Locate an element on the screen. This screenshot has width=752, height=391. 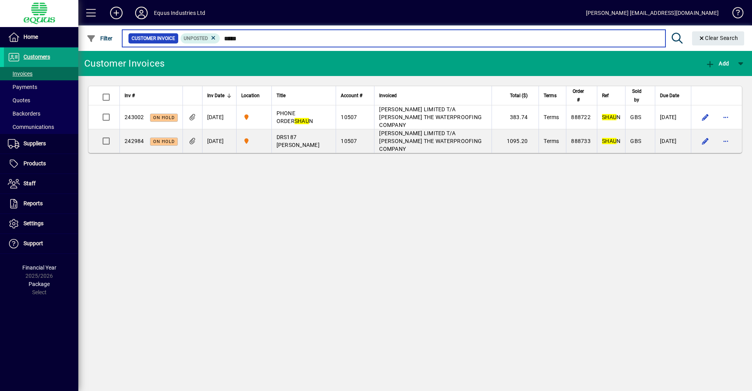
span: Account # is located at coordinates (351, 96).